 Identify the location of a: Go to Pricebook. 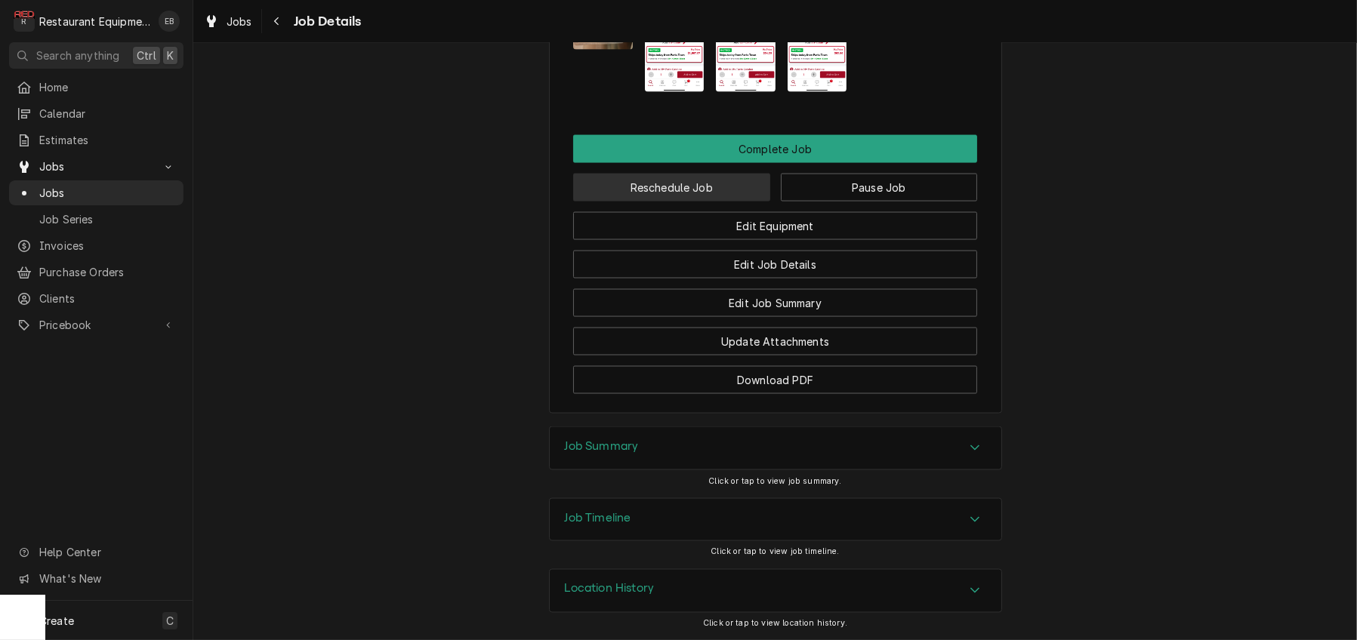
(96, 325).